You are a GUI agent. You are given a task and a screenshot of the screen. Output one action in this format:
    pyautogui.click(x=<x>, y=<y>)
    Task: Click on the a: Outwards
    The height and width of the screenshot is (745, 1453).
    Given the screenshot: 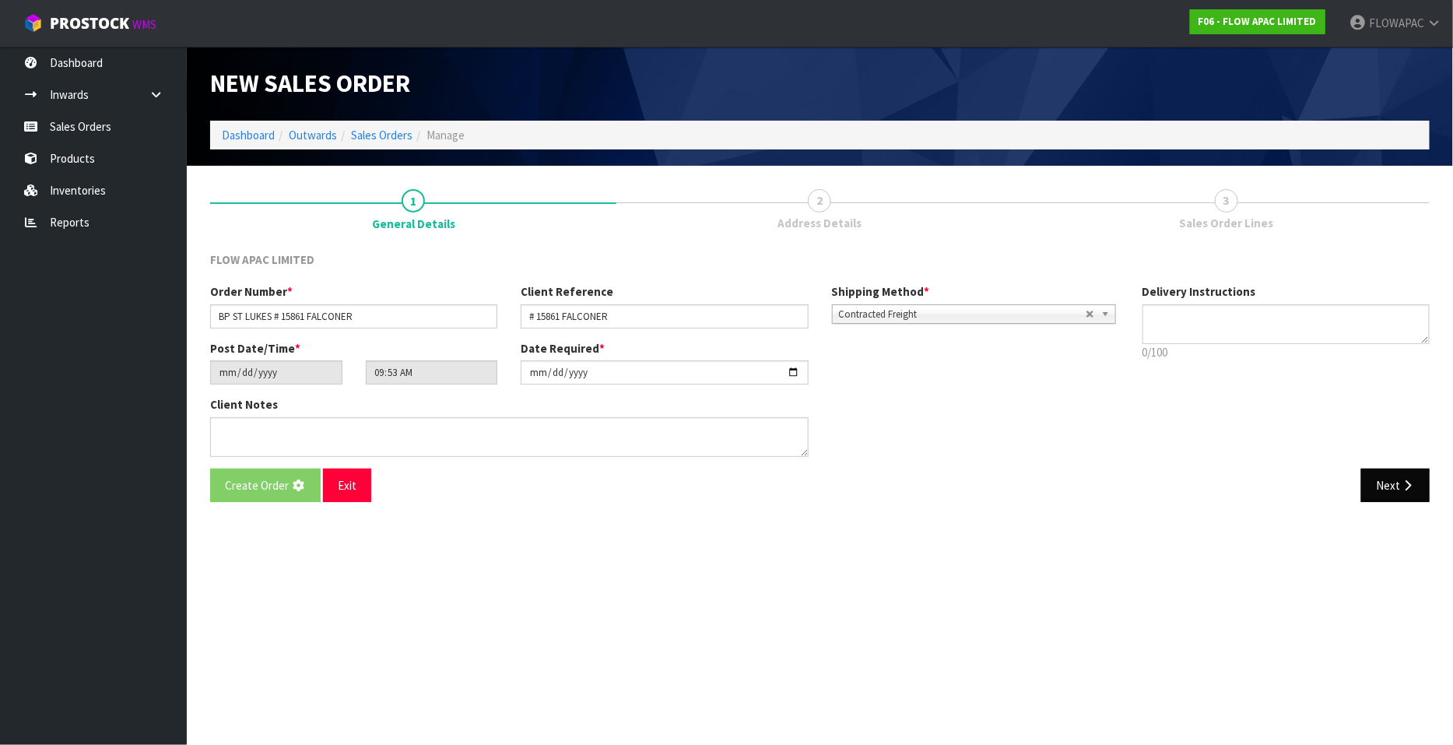 What is the action you would take?
    pyautogui.click(x=313, y=135)
    